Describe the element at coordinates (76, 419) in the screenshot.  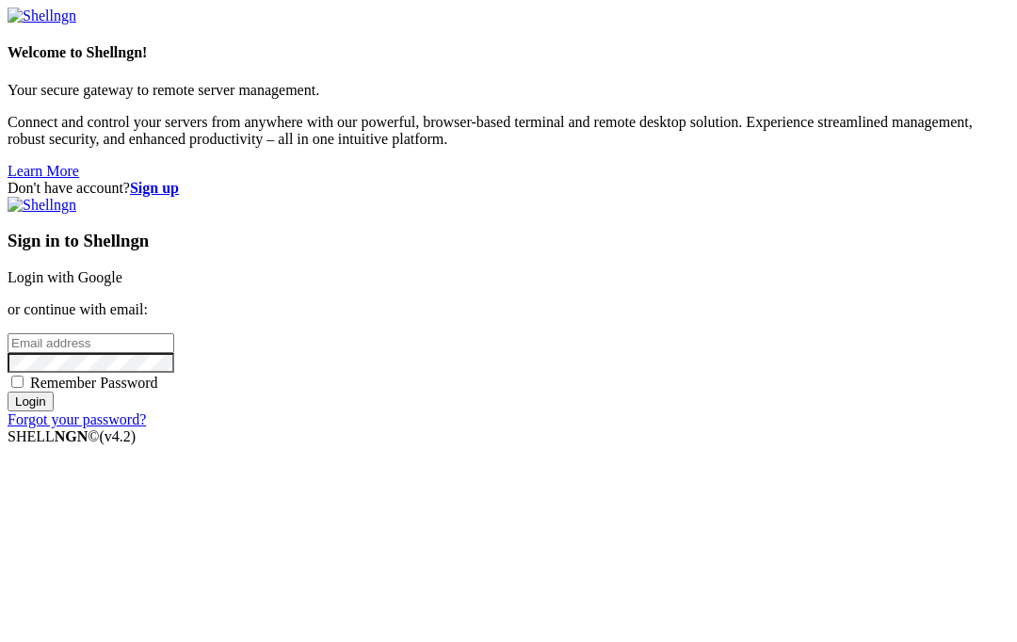
I see `a: Forgot your password?` at that location.